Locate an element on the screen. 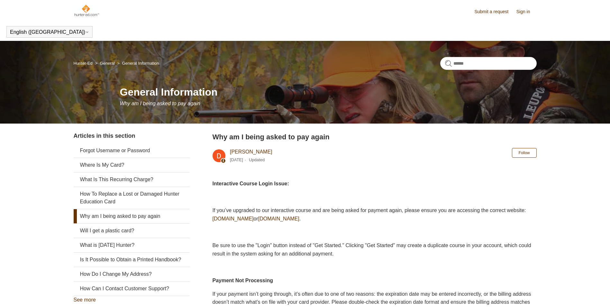  span: If you’ve upgraded to our interactive course and are being asked for payment again, please ensure... is located at coordinates (369, 210).